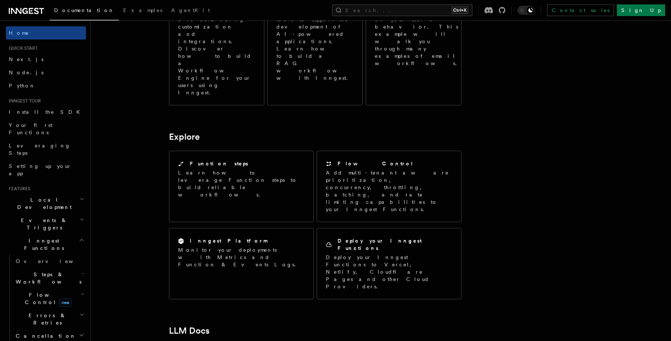 This screenshot has width=671, height=341. Describe the element at coordinates (191, 10) in the screenshot. I see `span: AgentKit` at that location.